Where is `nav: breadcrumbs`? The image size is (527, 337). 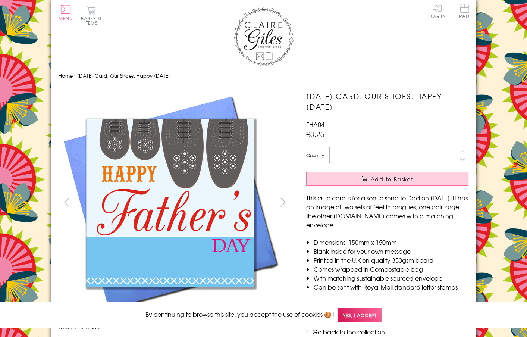
nav: breadcrumbs is located at coordinates (264, 76).